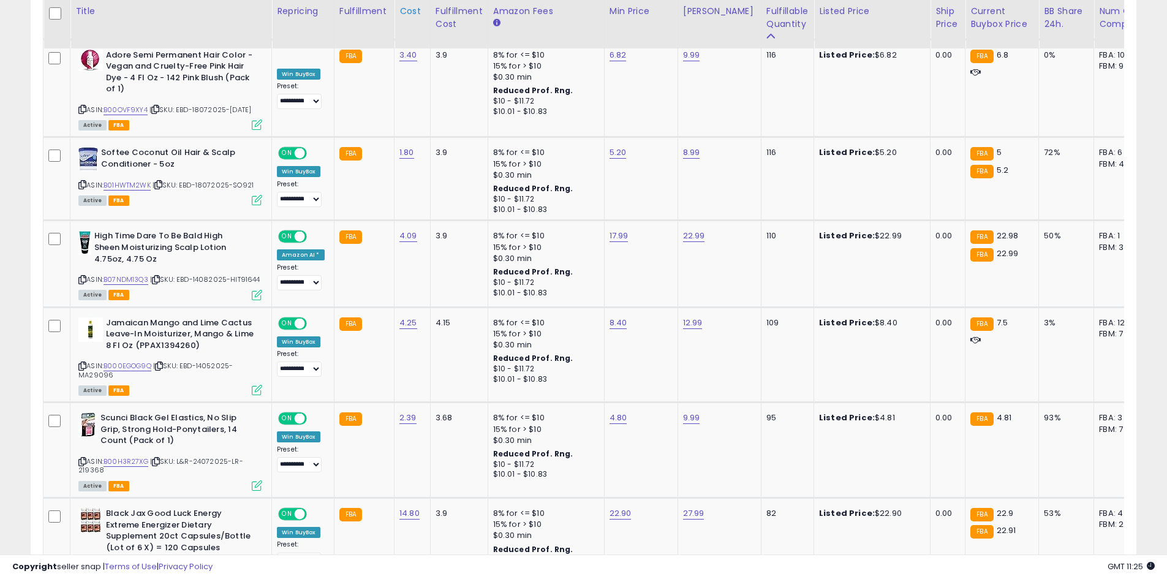 This screenshot has height=579, width=1167. I want to click on a: 22.90, so click(621, 514).